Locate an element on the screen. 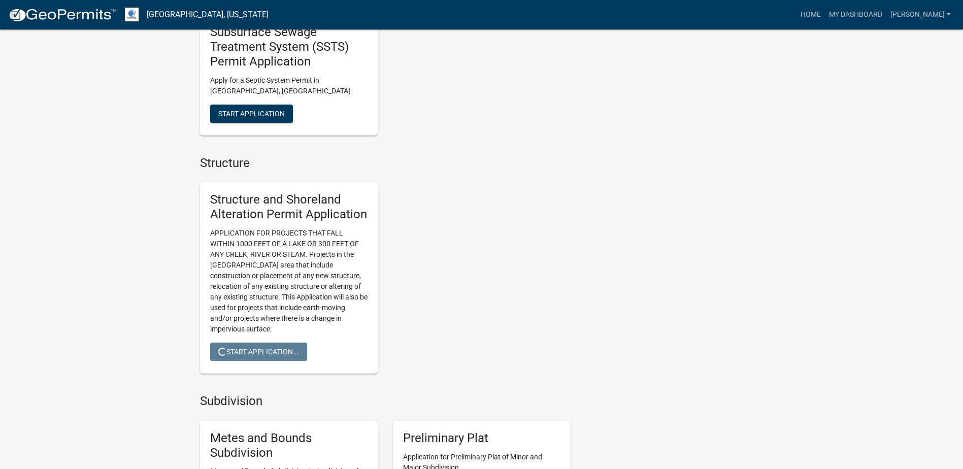 This screenshot has width=963, height=469. a: Home is located at coordinates (811, 15).